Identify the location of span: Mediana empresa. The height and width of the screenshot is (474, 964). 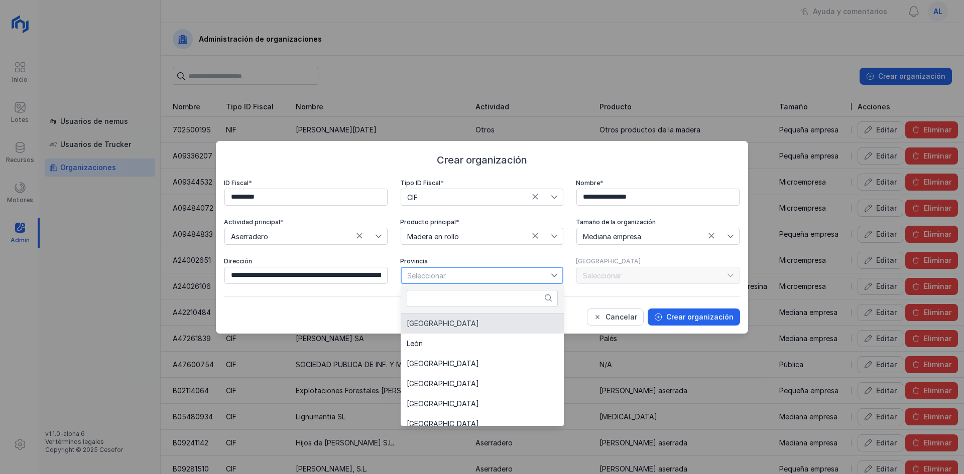
(652, 236).